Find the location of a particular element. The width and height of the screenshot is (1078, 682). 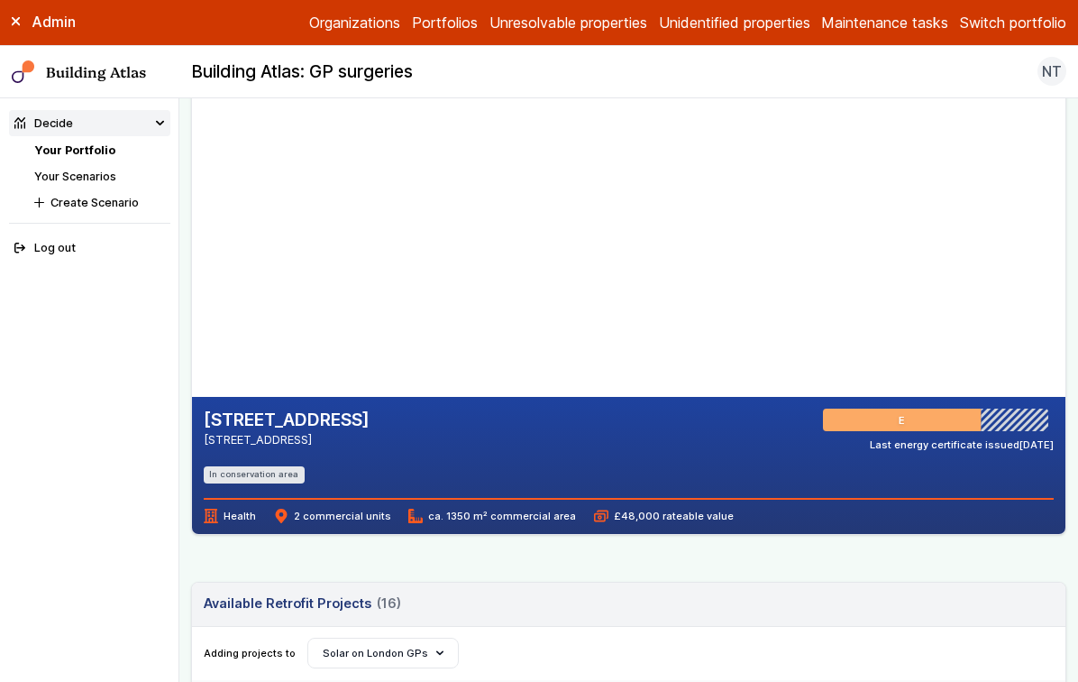

span: ca. 1350 m² commercial area is located at coordinates (492, 516).